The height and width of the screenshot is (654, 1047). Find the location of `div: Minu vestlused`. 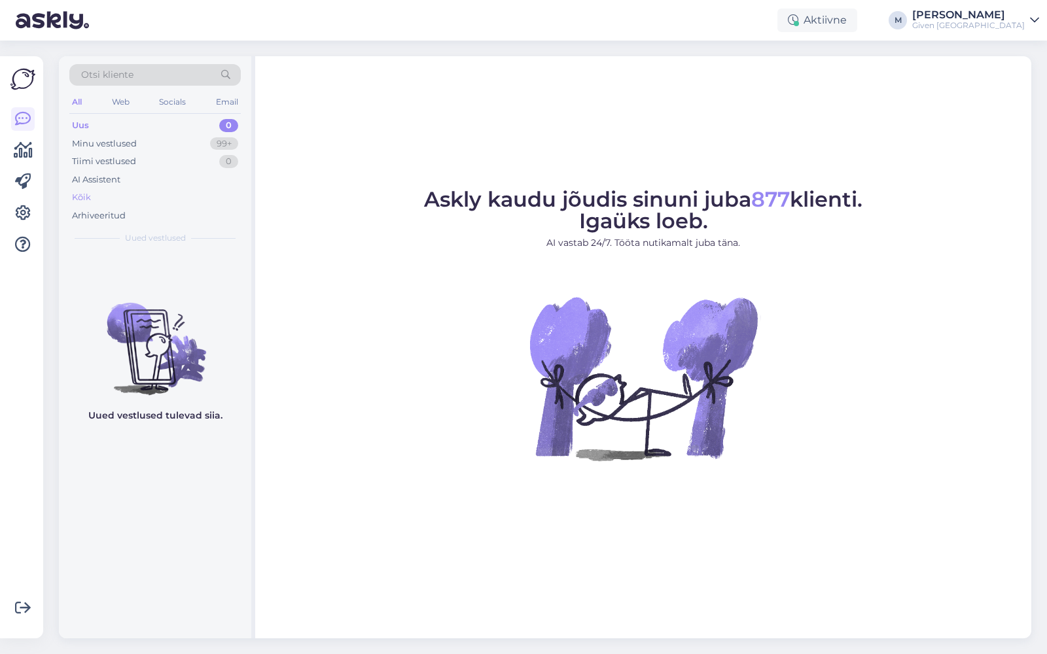

div: Minu vestlused is located at coordinates (104, 144).